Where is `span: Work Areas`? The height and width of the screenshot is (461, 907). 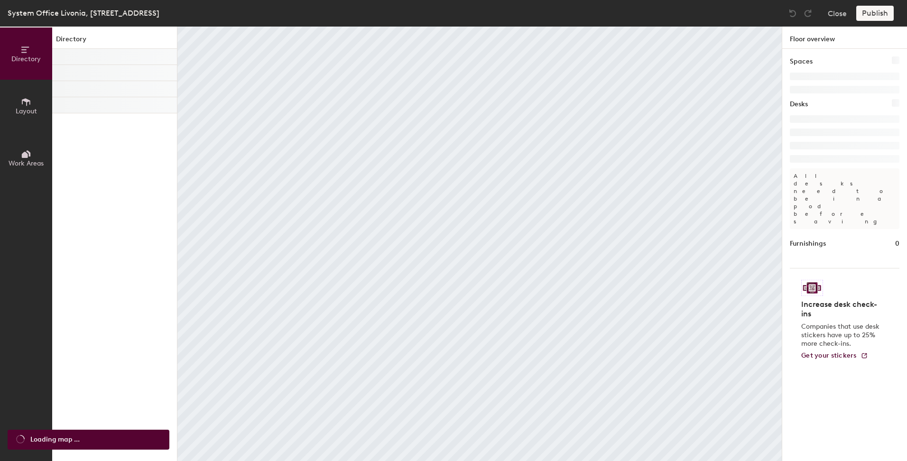 span: Work Areas is located at coordinates (26, 163).